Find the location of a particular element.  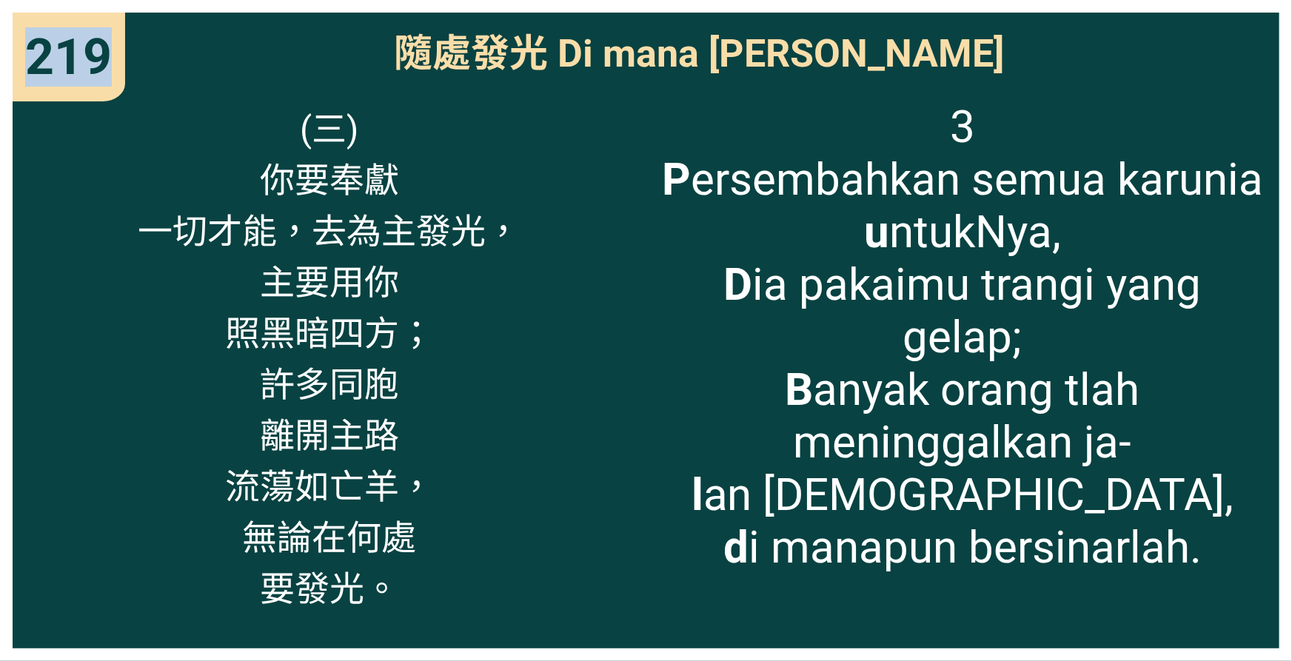

span: (三) 你要奉獻 一切才能，去為主發光， 主要用你 照黑暗四方； 許多同胞 離開主路 流蕩如亡羊， 無論在何處 要發光。 is located at coordinates (329, 356).